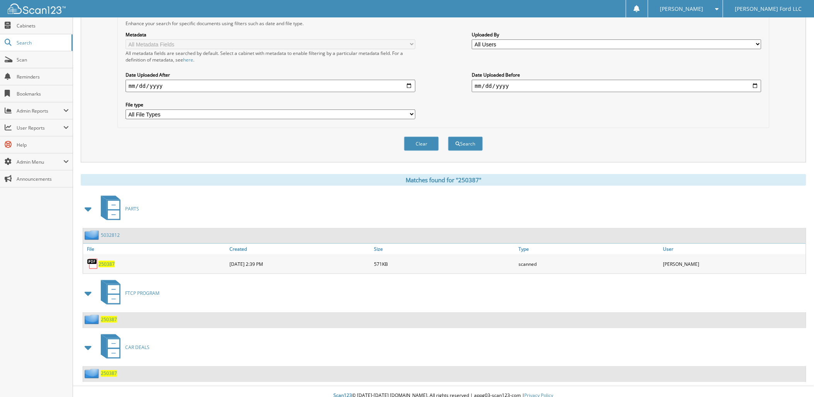  I want to click on div: Chat Widget, so click(795, 378).